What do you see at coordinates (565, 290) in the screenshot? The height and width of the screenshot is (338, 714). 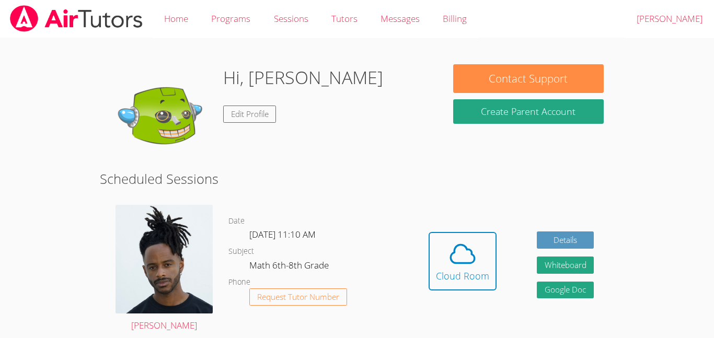 I see `a: Google Doc` at bounding box center [565, 290].